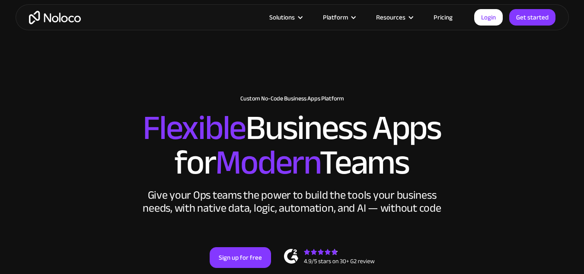 The image size is (584, 274). Describe the element at coordinates (241, 257) in the screenshot. I see `a: Sign up for free` at that location.